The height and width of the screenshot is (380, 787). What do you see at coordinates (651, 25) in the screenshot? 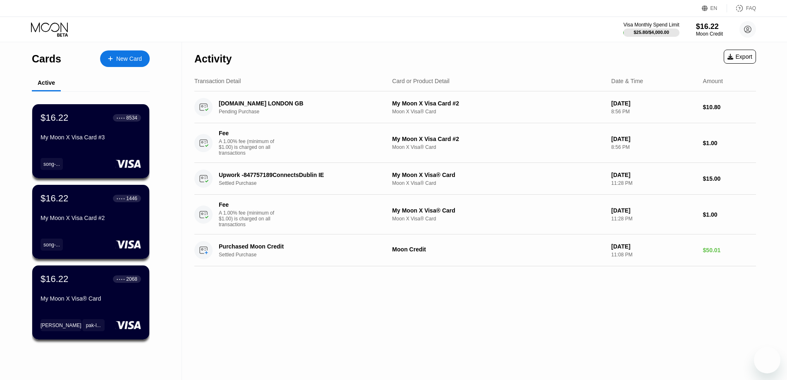
I see `div: Visa Monthly Spend Limit` at bounding box center [651, 25].